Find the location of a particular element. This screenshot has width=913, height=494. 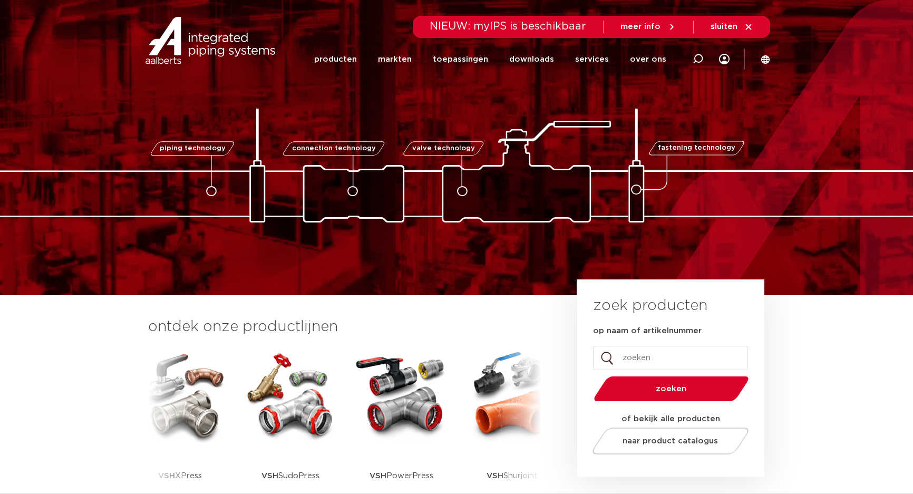

h3: ontdek onze productlijnen is located at coordinates (345, 327).